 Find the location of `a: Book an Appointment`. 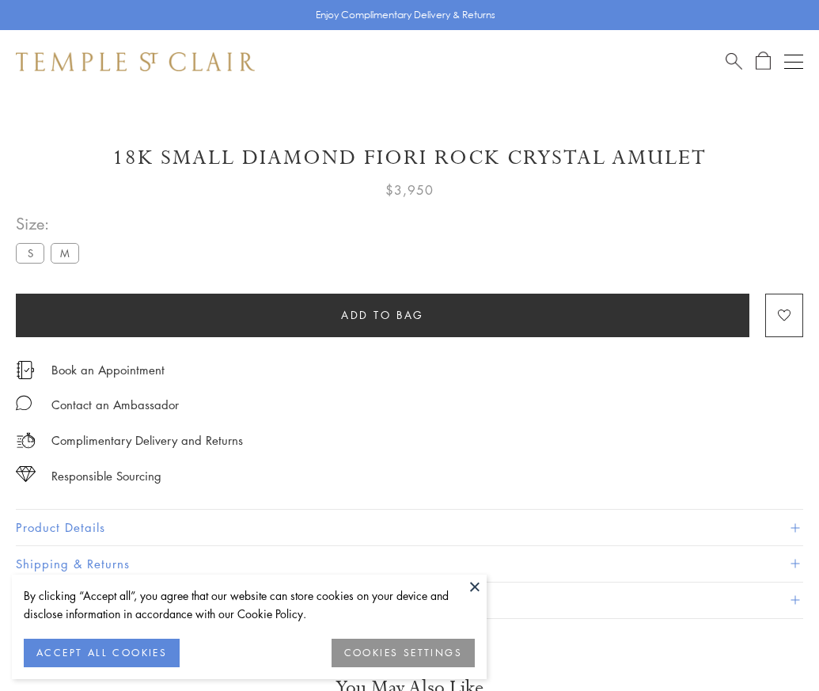

a: Book an Appointment is located at coordinates (108, 370).